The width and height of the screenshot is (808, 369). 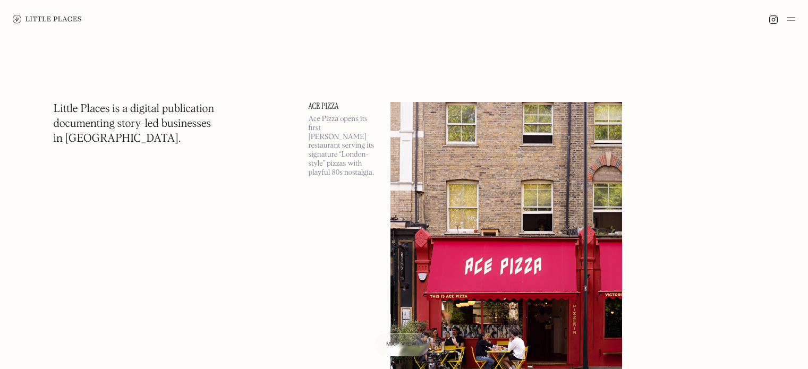 What do you see at coordinates (401, 344) in the screenshot?
I see `span: Map view` at bounding box center [401, 344].